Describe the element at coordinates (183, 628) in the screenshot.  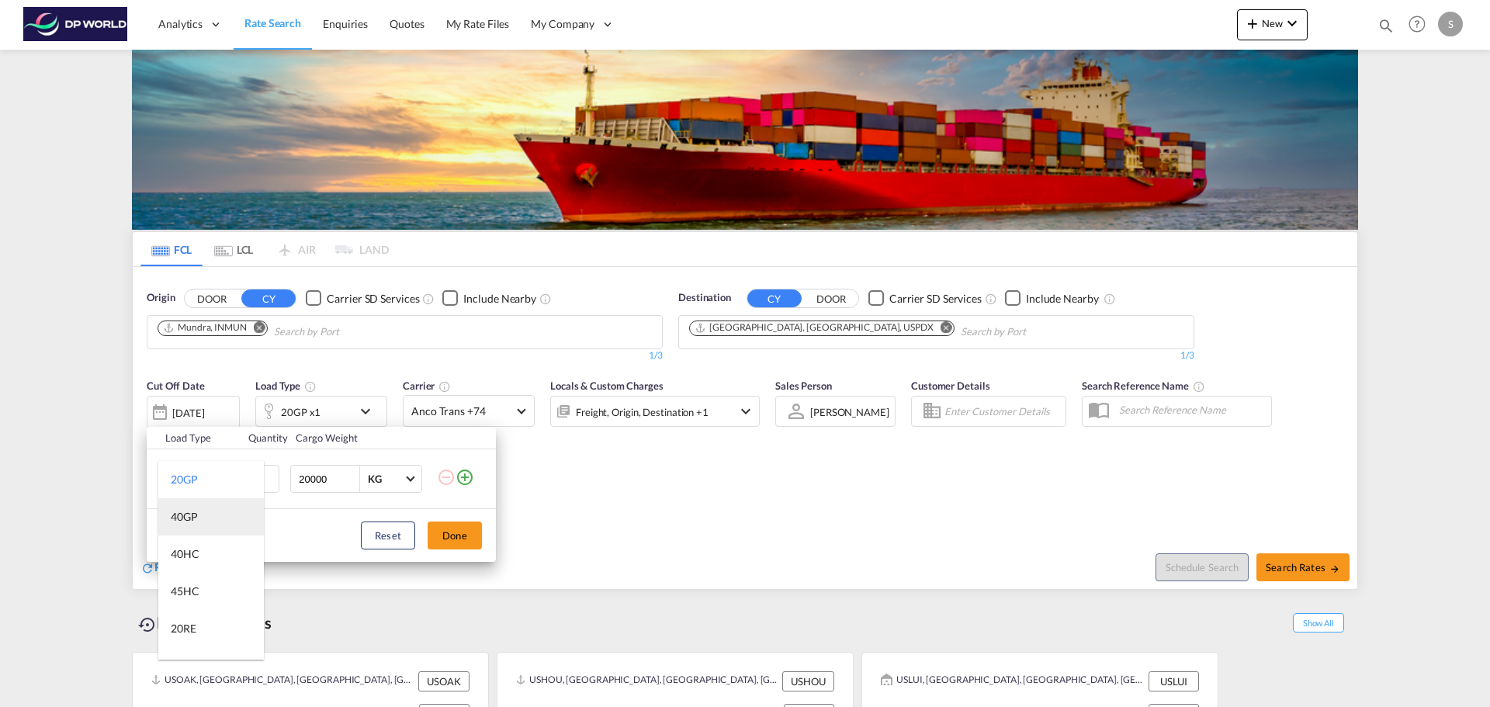
I see `div: 20RE` at that location.